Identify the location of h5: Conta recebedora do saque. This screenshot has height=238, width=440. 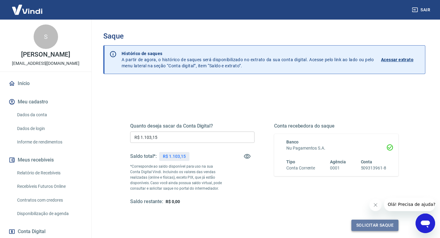
(336, 126).